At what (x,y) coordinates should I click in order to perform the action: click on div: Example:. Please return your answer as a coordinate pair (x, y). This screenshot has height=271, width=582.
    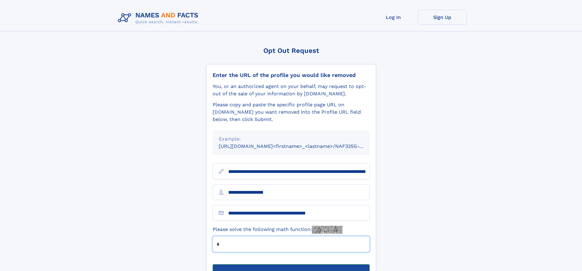
    Looking at the image, I should click on (291, 139).